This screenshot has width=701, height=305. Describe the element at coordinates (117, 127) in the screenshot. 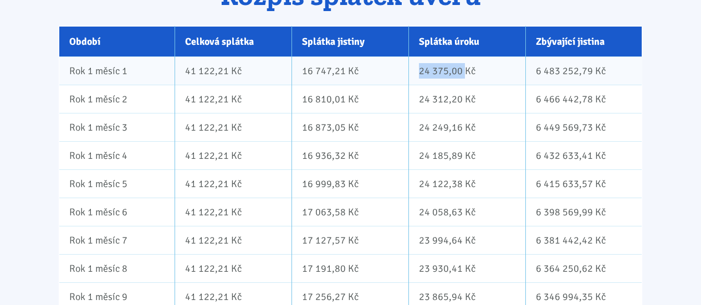

I see `td: Rok 1 měsíc 3` at that location.